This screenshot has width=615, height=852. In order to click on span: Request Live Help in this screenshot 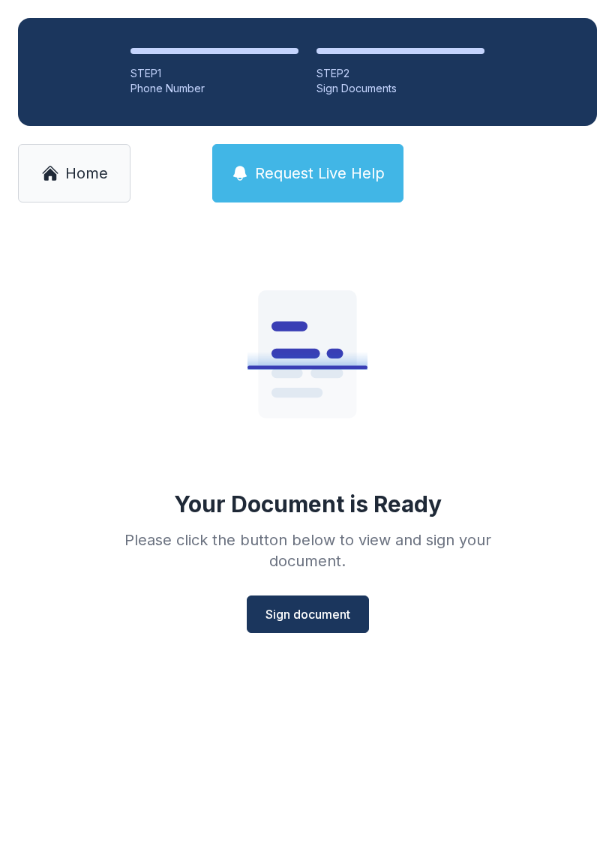, I will do `click(319, 173)`.